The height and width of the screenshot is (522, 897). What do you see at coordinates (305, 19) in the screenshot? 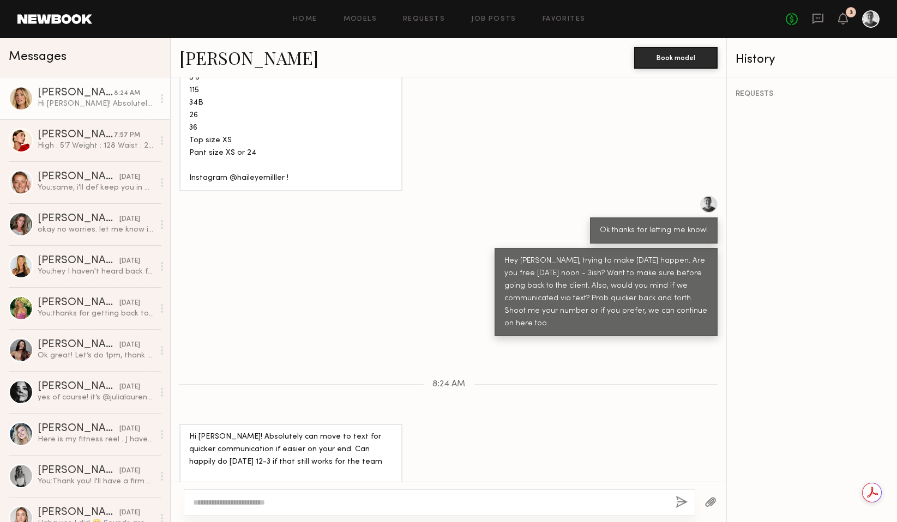
I see `a: Home` at bounding box center [305, 19].